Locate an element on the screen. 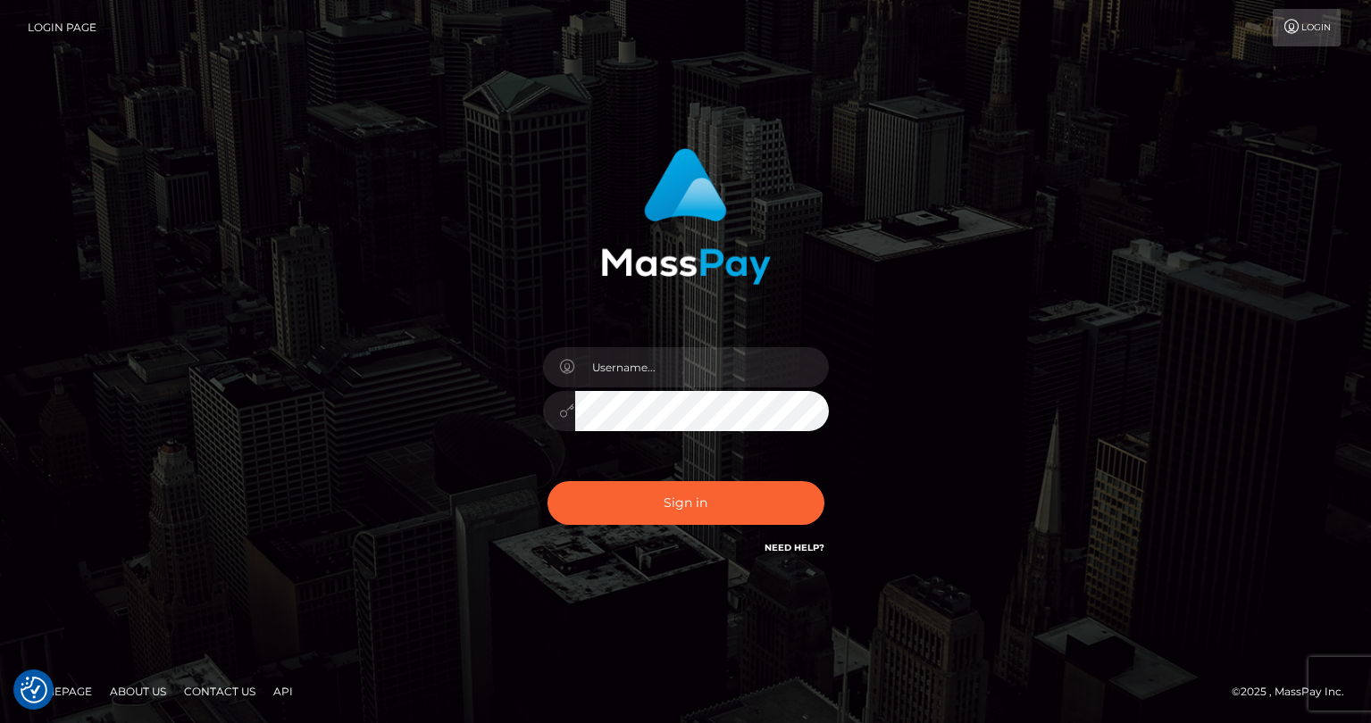 This screenshot has width=1371, height=723. a: Contact Us is located at coordinates (220, 691).